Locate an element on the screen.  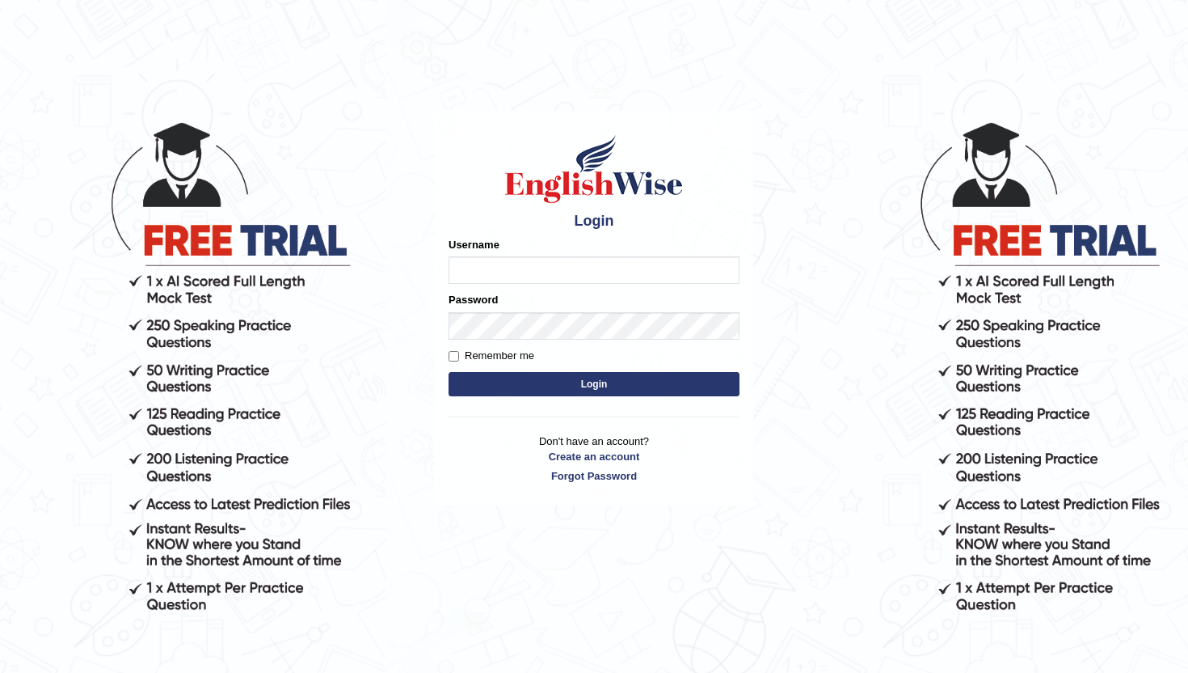
a: Create an account is located at coordinates (594, 456).